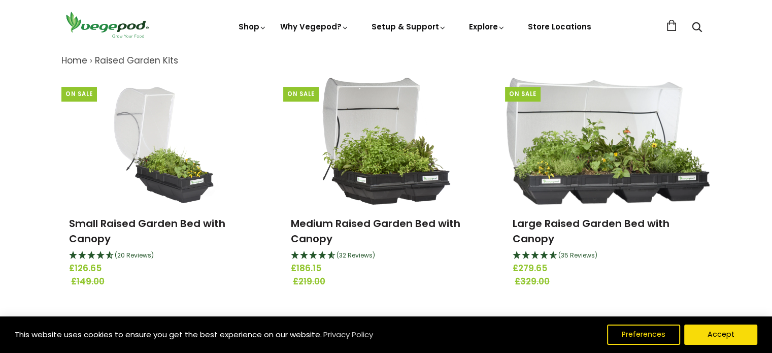 The image size is (772, 353). I want to click on a: Small Raised Garden Bed with Canopy, so click(147, 231).